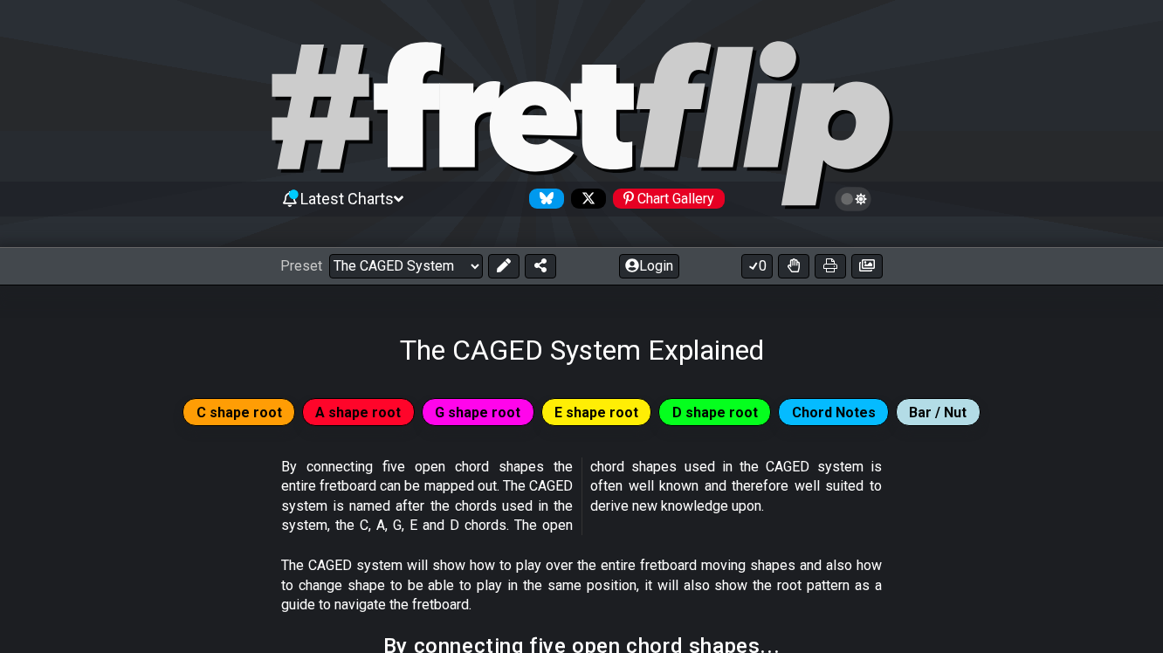 The image size is (1163, 653). I want to click on button: Toggle Dexterity for all fretkits, so click(794, 266).